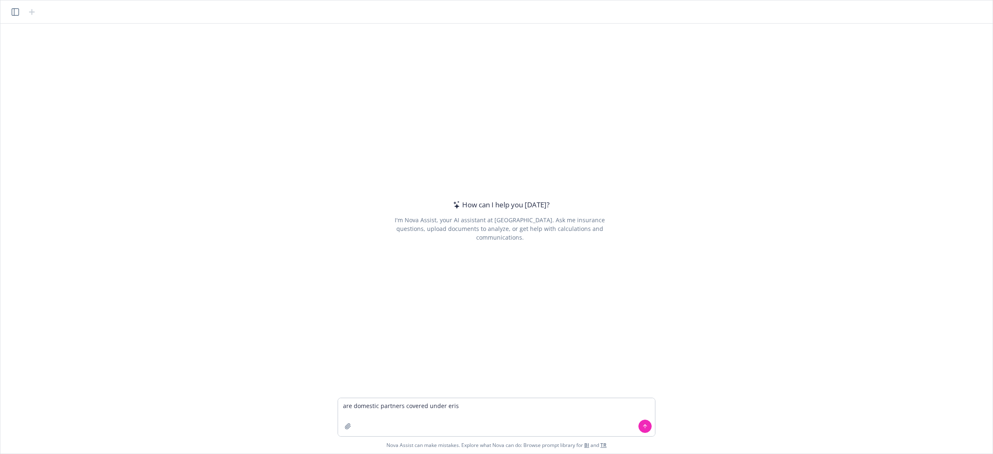 This screenshot has height=454, width=993. What do you see at coordinates (603, 445) in the screenshot?
I see `a: TR` at bounding box center [603, 445].